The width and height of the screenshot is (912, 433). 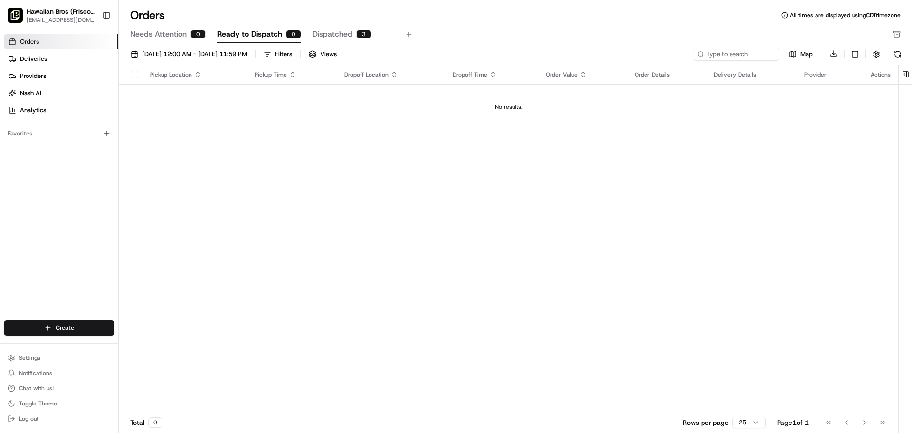 I want to click on a: Powered byPylon, so click(x=91, y=164).